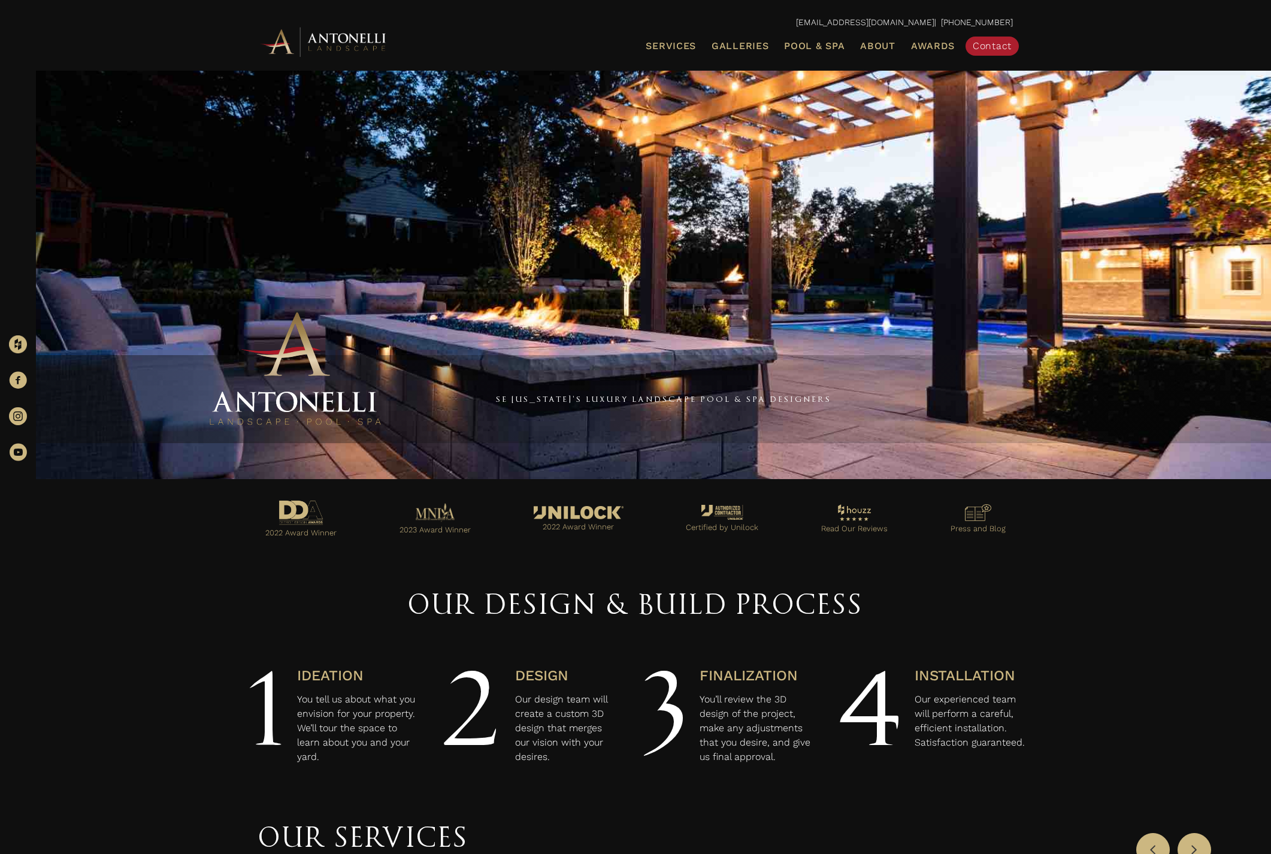 Image resolution: width=1271 pixels, height=854 pixels. I want to click on a: About, so click(878, 46).